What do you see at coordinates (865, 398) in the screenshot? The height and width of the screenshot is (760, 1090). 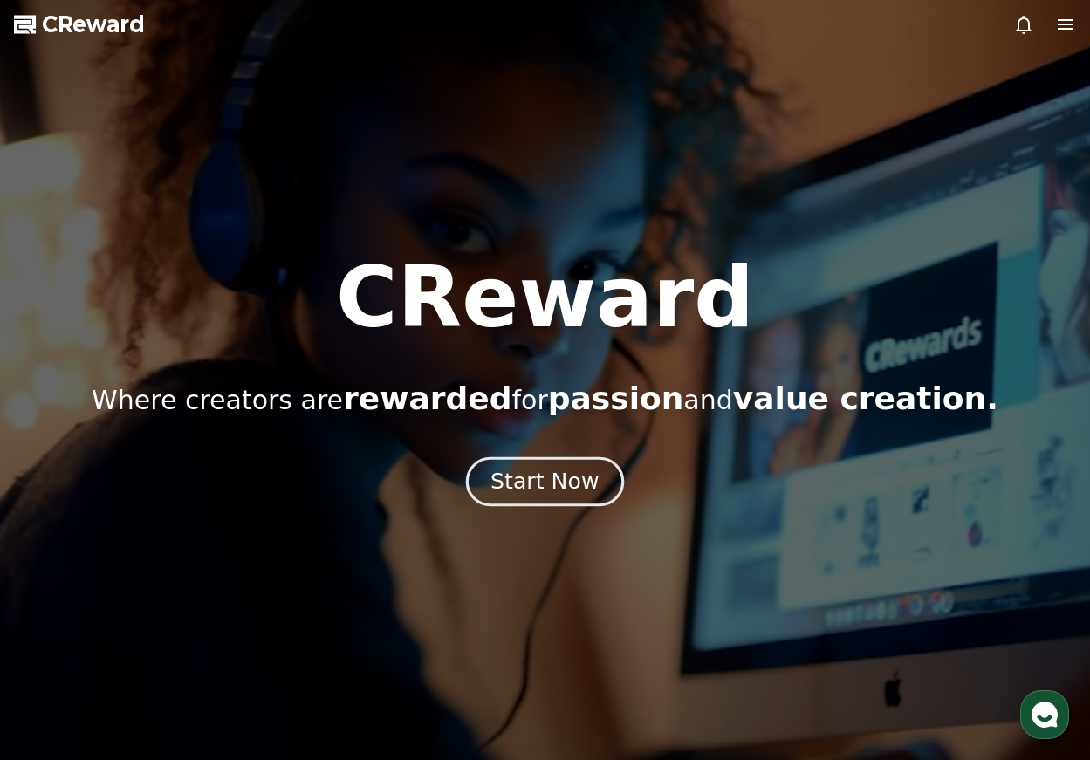 I see `span: value creation.` at bounding box center [865, 398].